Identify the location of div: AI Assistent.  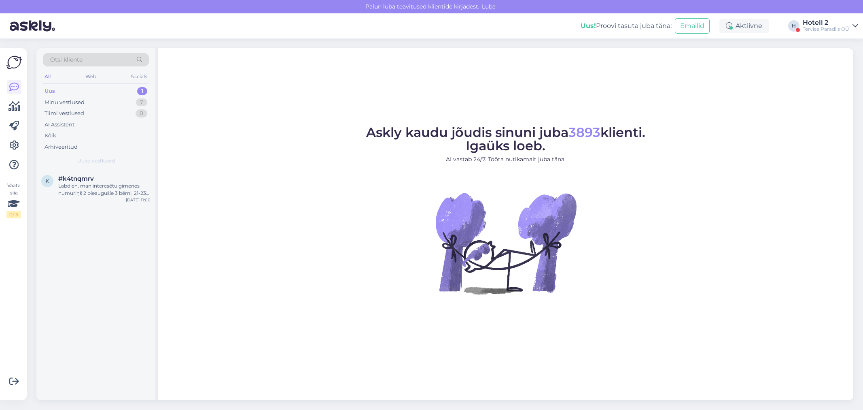
(60, 125).